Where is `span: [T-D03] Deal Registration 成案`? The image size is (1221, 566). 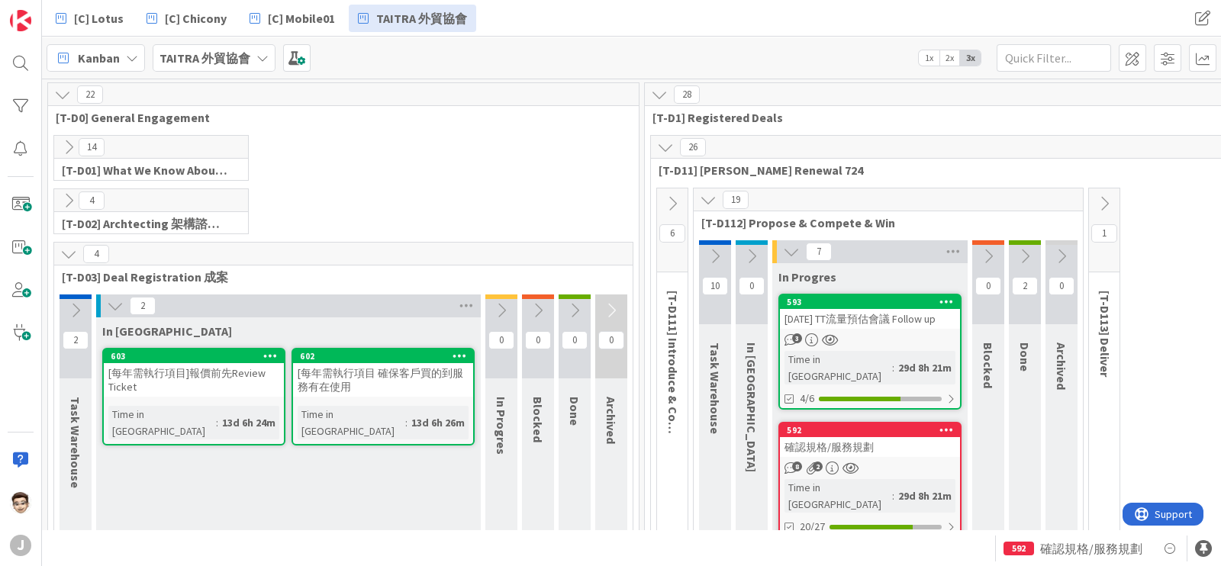
span: [T-D03] Deal Registration 成案 is located at coordinates (337, 277).